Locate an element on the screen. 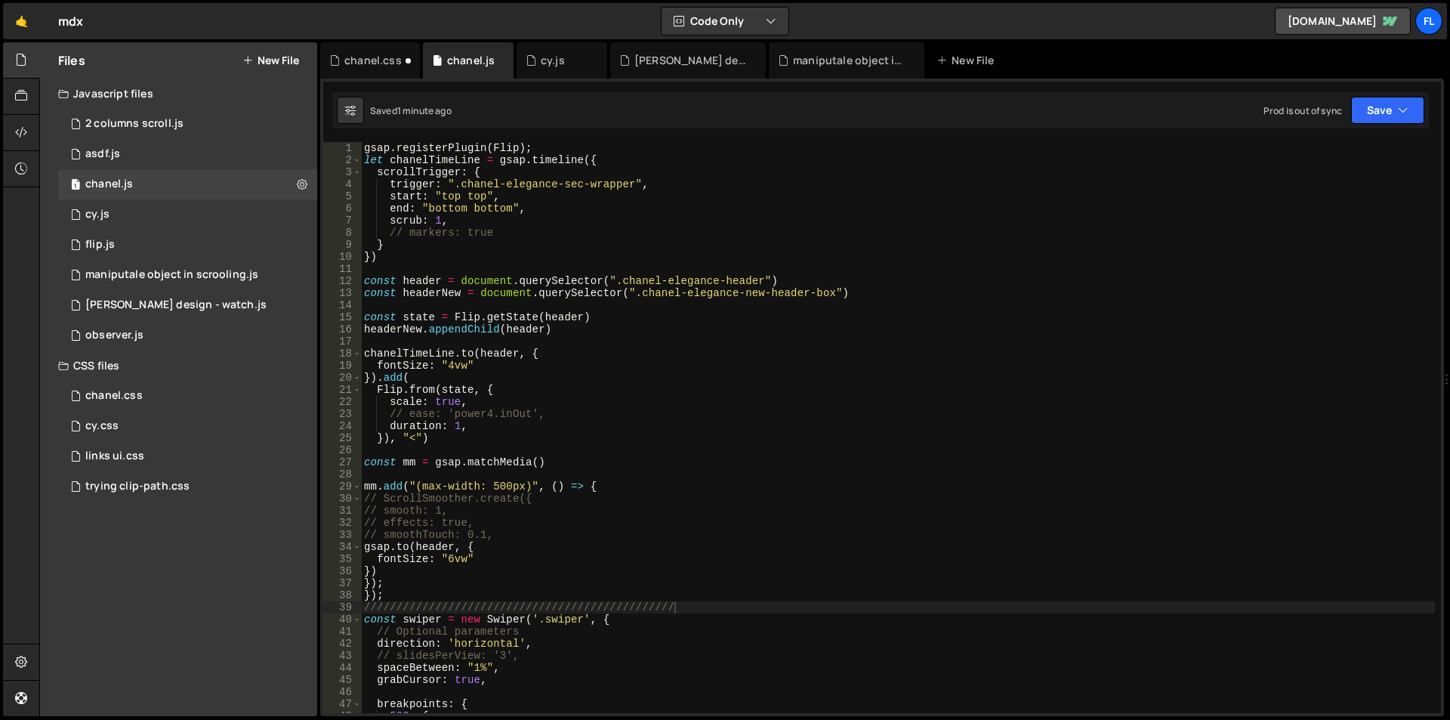 The image size is (1450, 720). div: 14087/44196.css is located at coordinates (187, 426).